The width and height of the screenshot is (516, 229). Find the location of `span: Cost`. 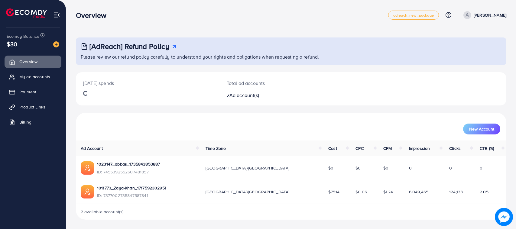

span: Cost is located at coordinates (333, 149).